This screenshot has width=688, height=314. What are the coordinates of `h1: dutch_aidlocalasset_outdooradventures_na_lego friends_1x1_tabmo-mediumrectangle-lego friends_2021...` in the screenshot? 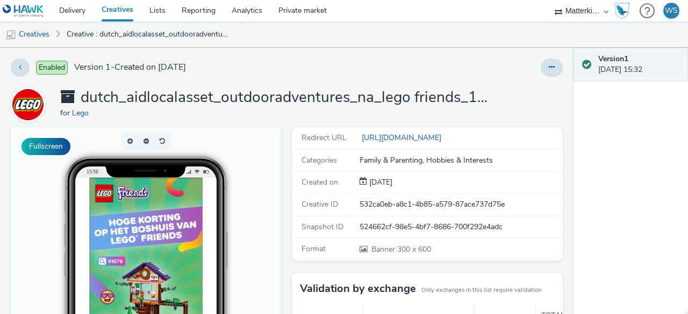 It's located at (275, 98).